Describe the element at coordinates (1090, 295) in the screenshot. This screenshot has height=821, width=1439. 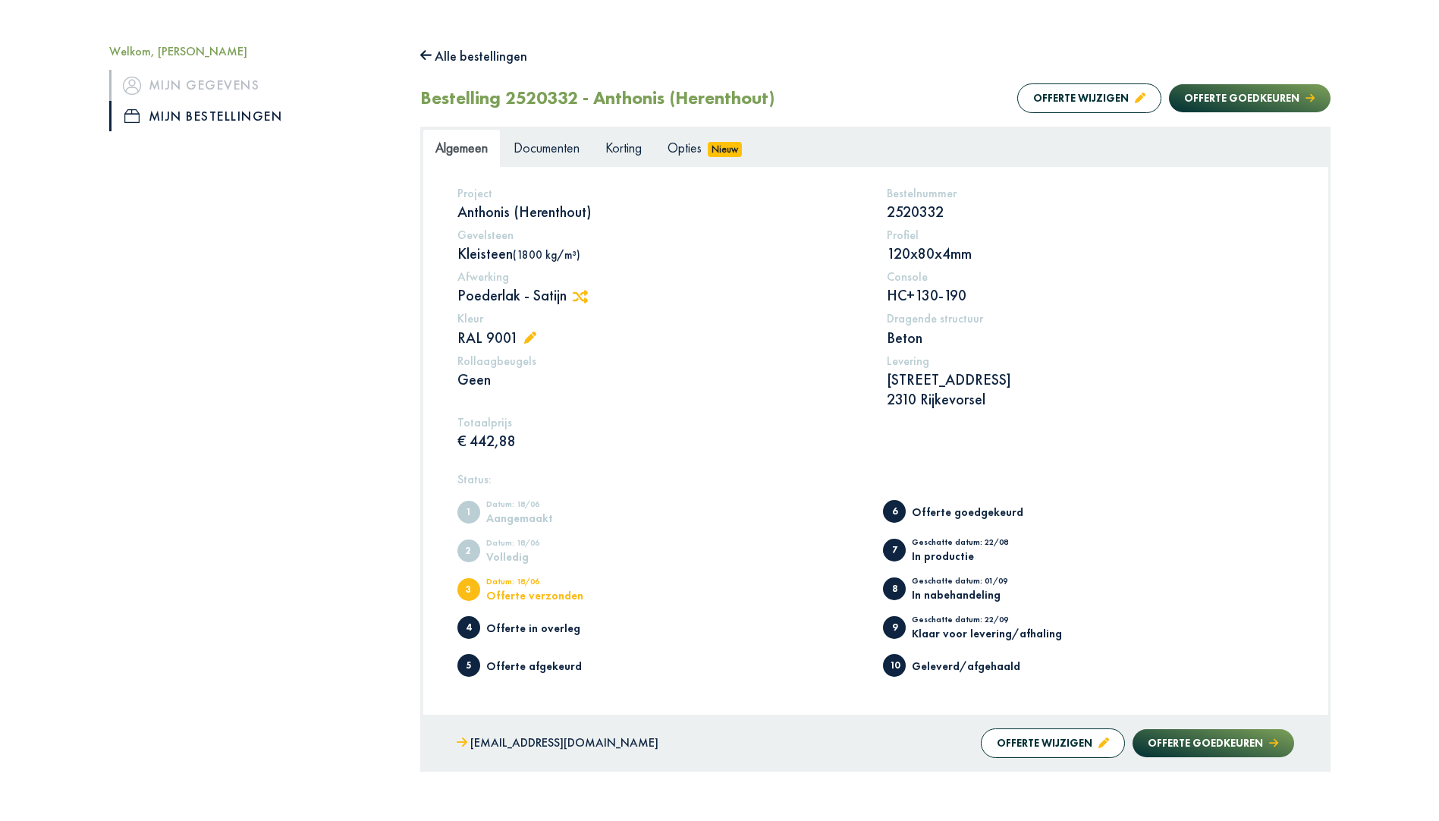
I see `p: HC+130-190` at that location.